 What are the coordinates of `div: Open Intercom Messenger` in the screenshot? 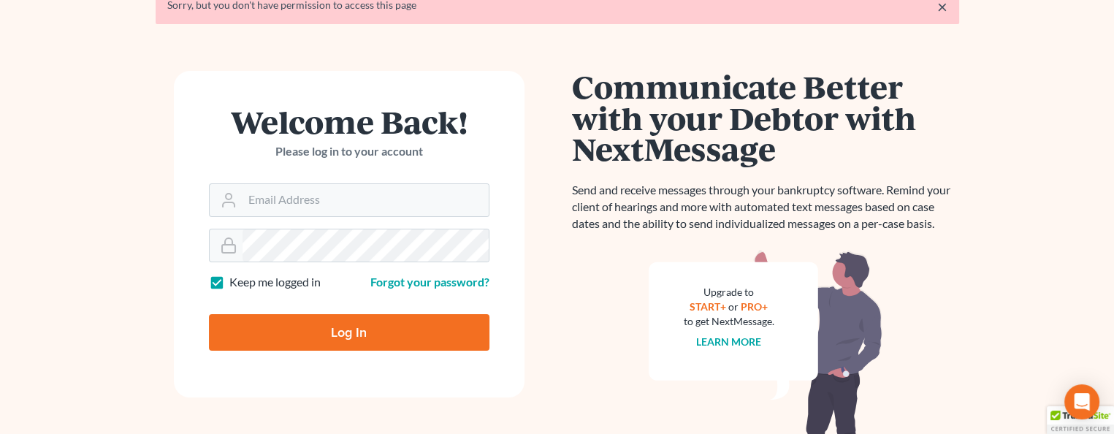 It's located at (1082, 402).